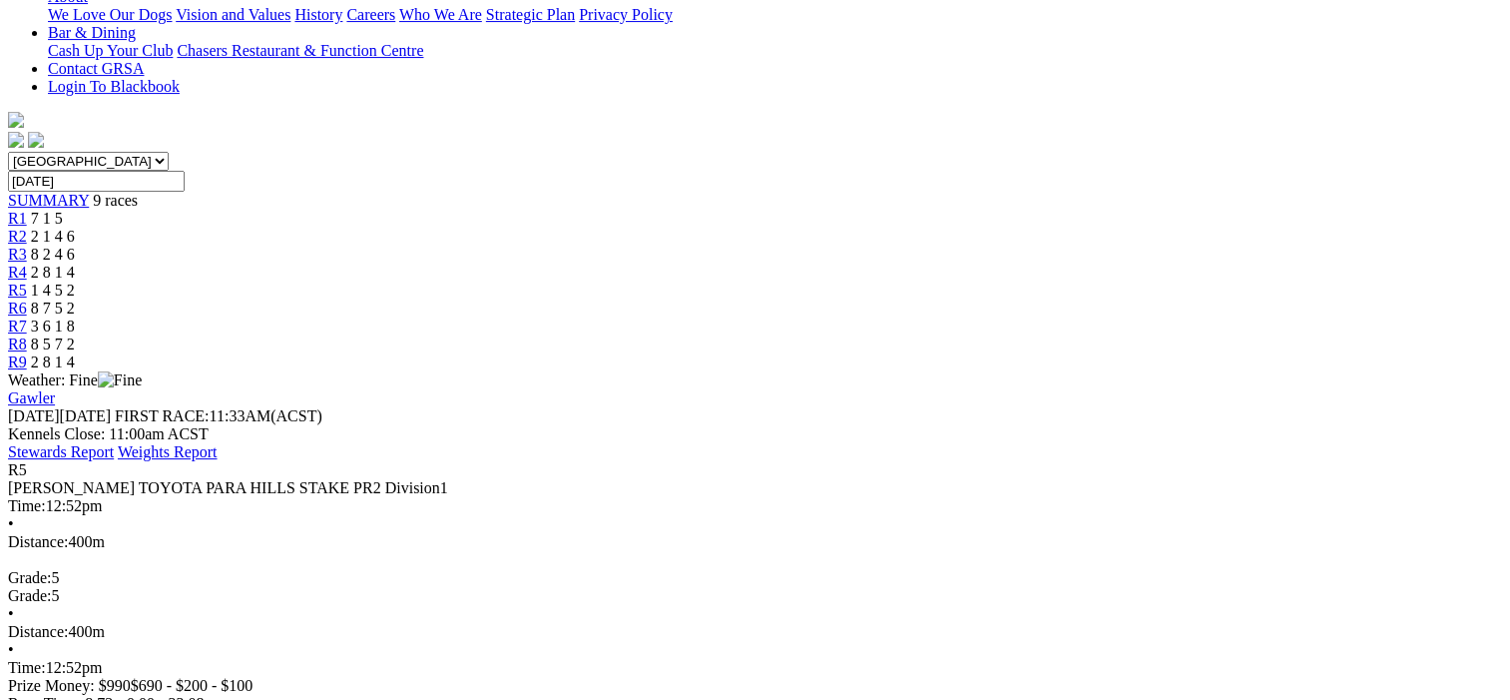 This screenshot has width=1510, height=700. Describe the element at coordinates (775, 51) in the screenshot. I see `div: Bar & Dining` at that location.